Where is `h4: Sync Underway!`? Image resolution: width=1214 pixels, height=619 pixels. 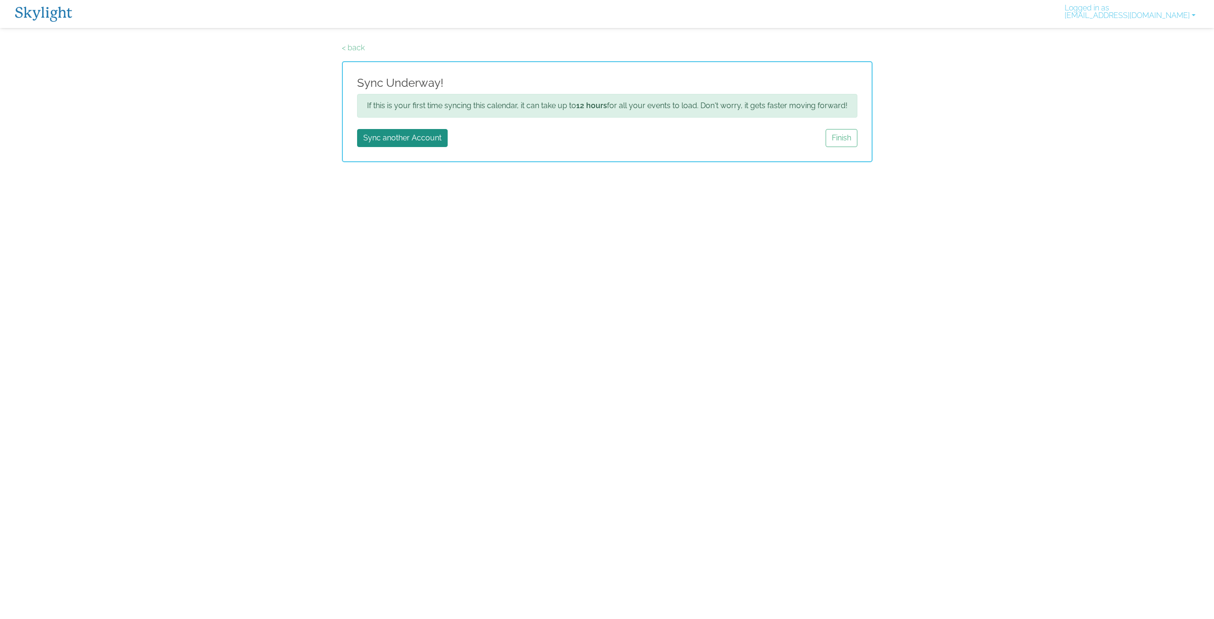 h4: Sync Underway! is located at coordinates (607, 83).